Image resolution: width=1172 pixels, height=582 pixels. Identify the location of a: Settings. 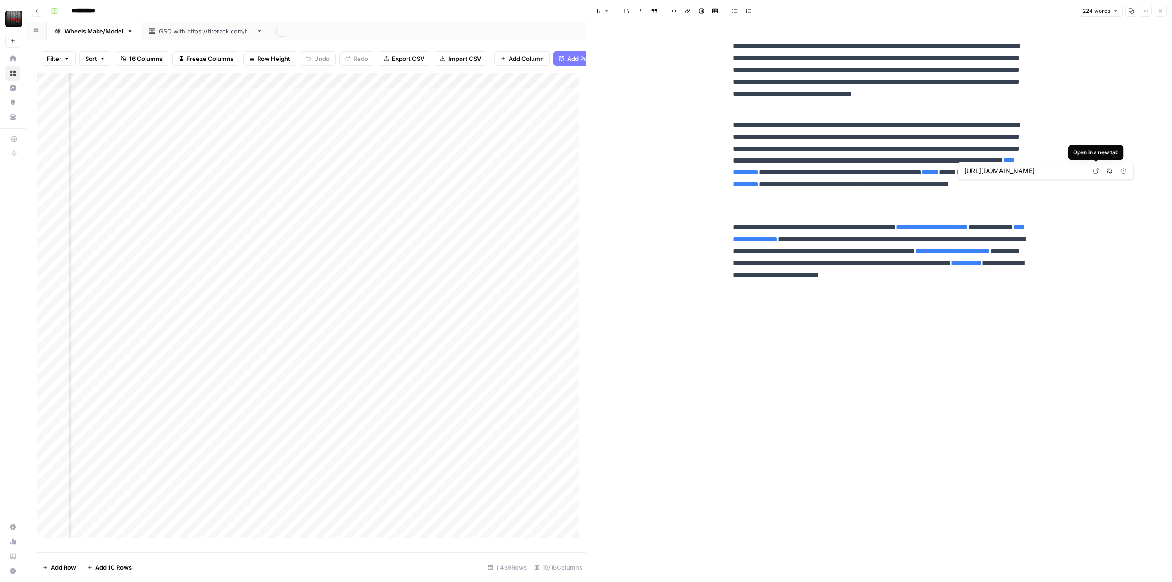
(13, 527).